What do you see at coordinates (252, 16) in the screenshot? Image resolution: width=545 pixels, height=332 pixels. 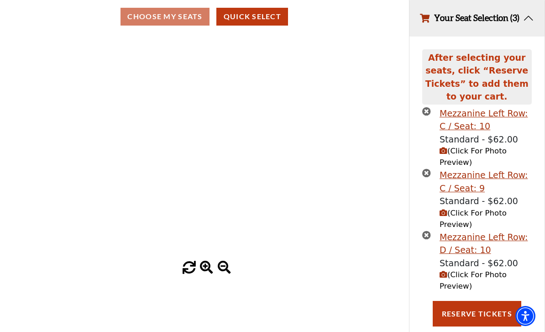 I see `button: Quick Select` at bounding box center [252, 16].